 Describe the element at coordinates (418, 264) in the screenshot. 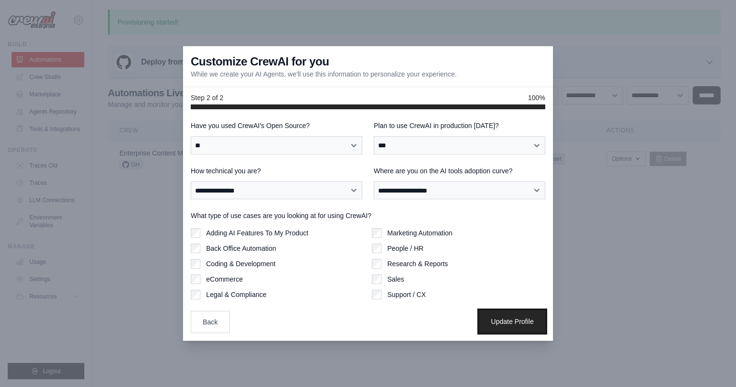

I see `label: Research & Reports` at that location.